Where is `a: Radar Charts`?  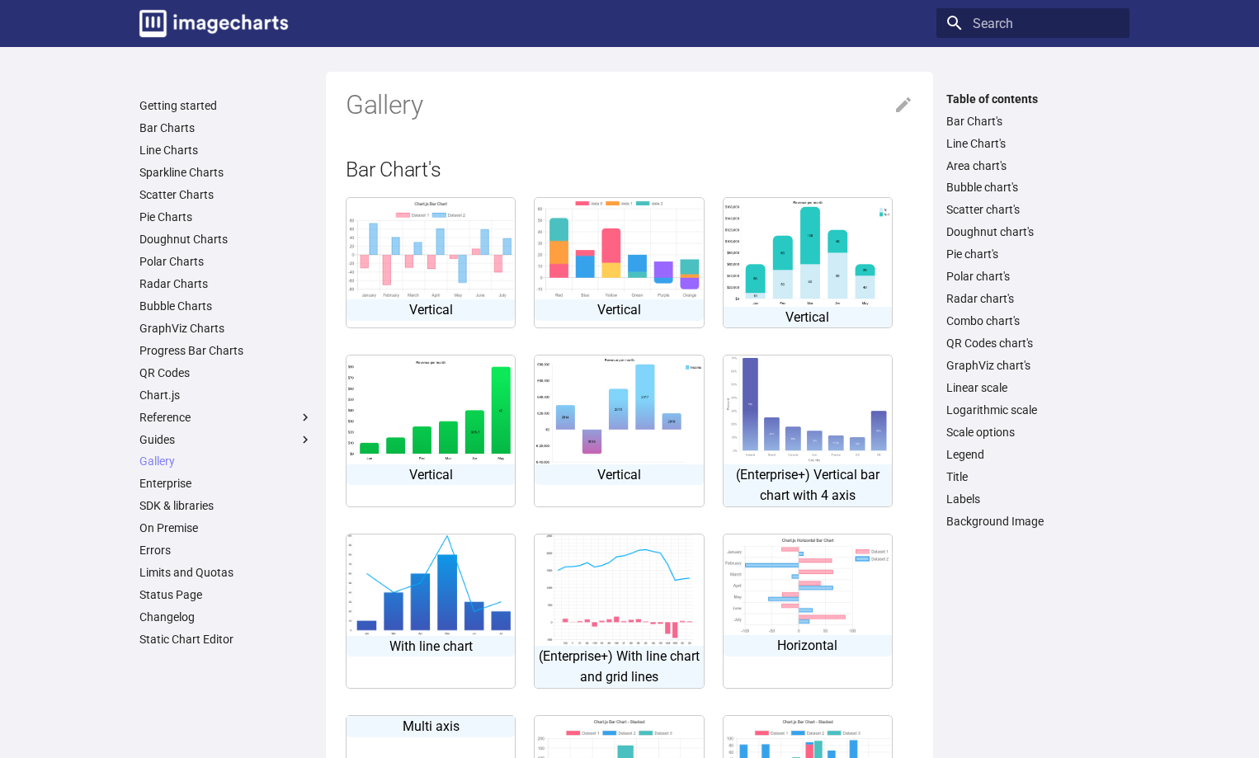 a: Radar Charts is located at coordinates (226, 284).